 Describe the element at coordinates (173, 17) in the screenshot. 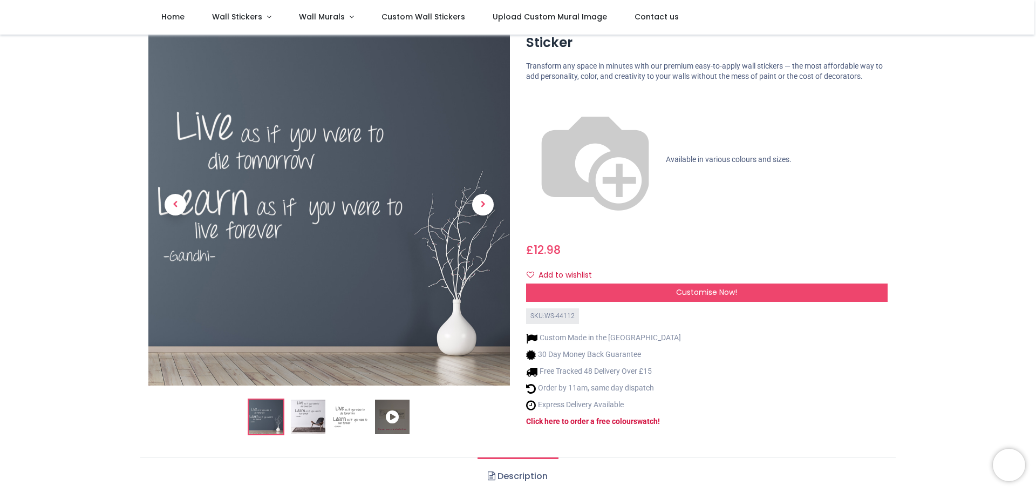

I see `span: Home` at that location.